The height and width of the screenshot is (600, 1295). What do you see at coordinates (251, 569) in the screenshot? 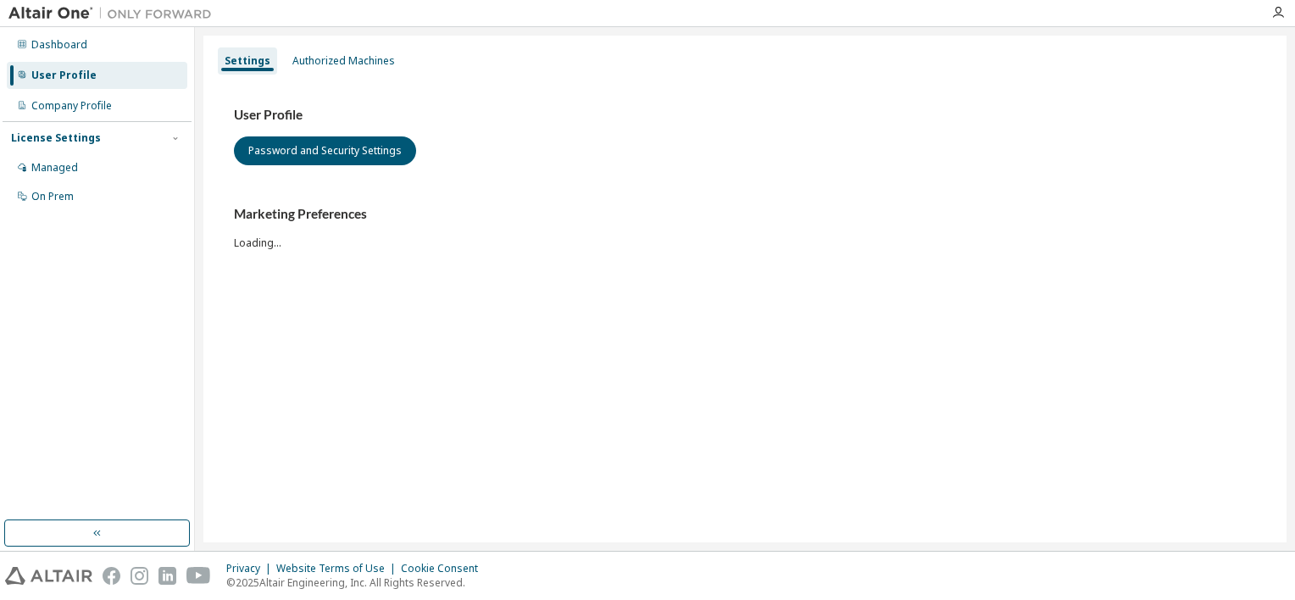
I see `div: Privacy` at bounding box center [251, 569].